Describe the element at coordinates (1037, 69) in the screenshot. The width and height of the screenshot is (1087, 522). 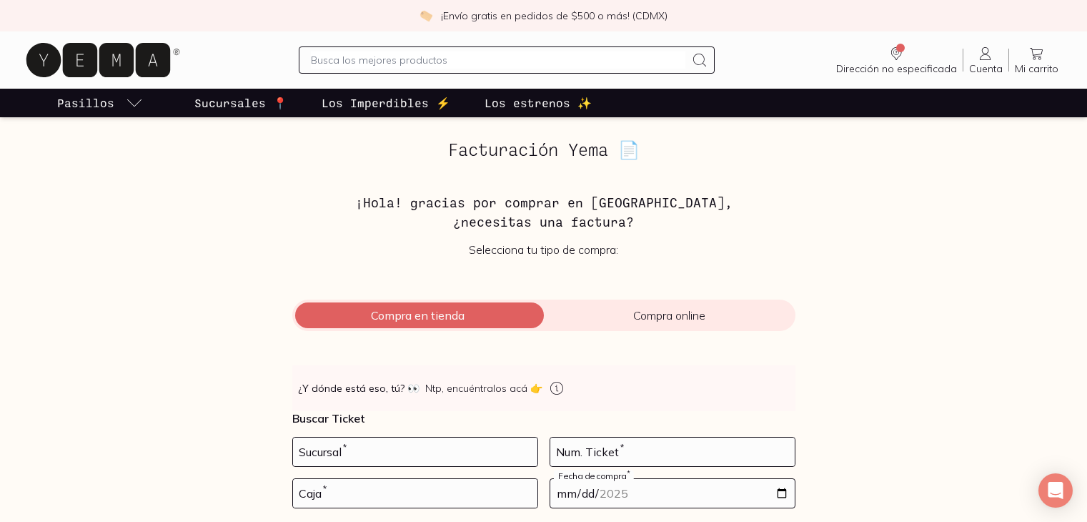
I see `span: Mi carrito` at that location.